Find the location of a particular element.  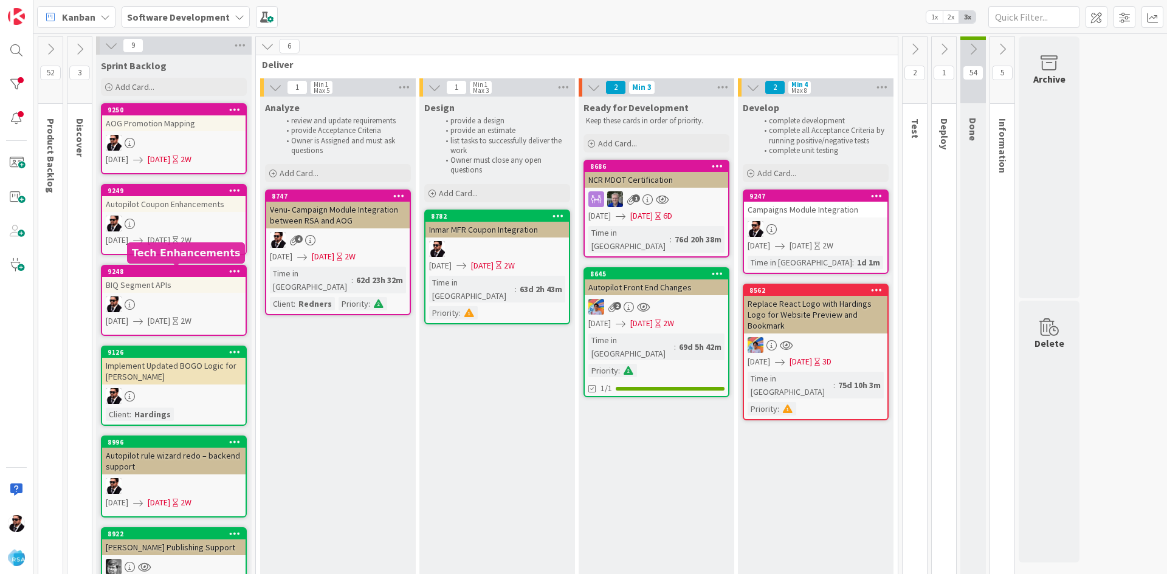

div: 9247Campaigns Module Integration is located at coordinates (816, 204).